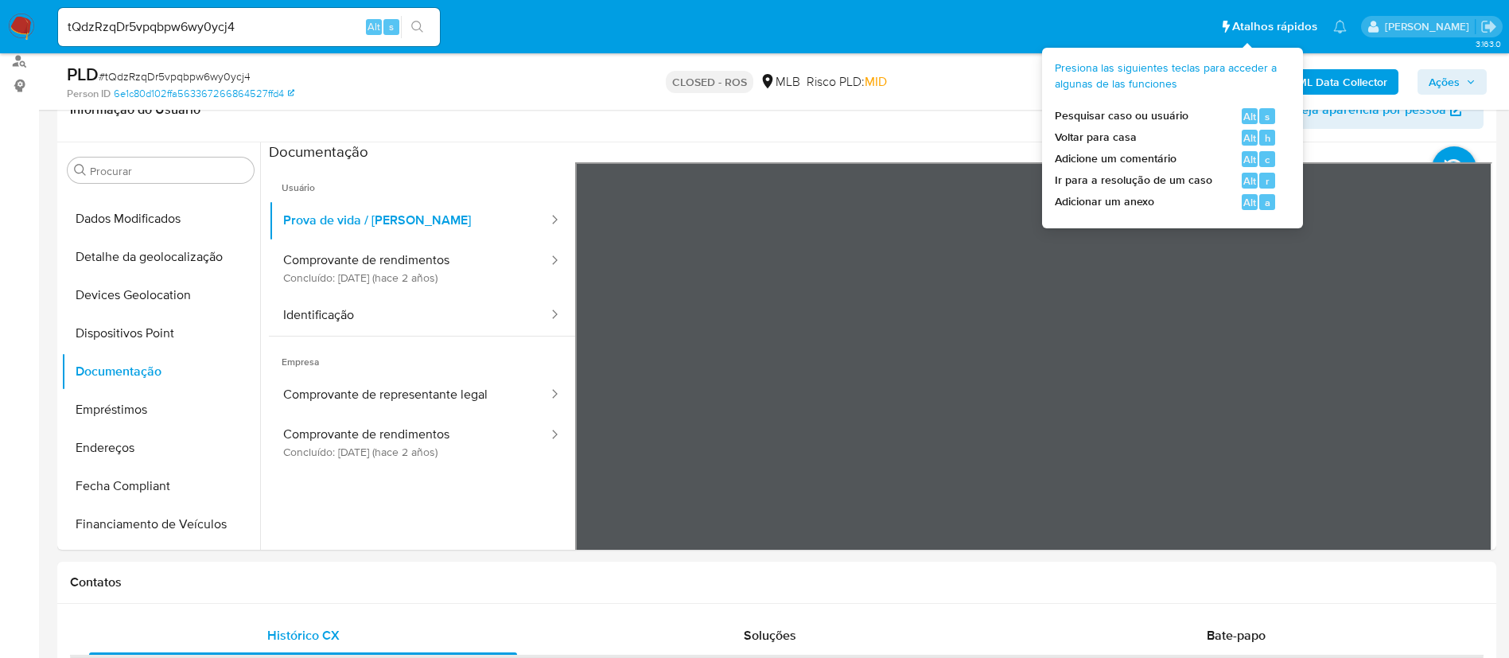  Describe the element at coordinates (161, 295) in the screenshot. I see `button: Devices Geolocation` at that location.